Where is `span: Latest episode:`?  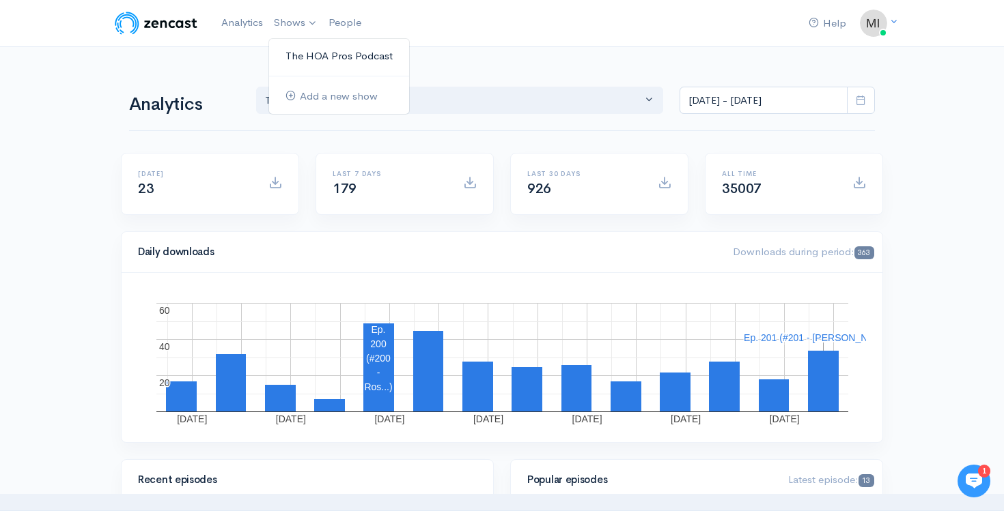 span: Latest episode: is located at coordinates (831, 479).